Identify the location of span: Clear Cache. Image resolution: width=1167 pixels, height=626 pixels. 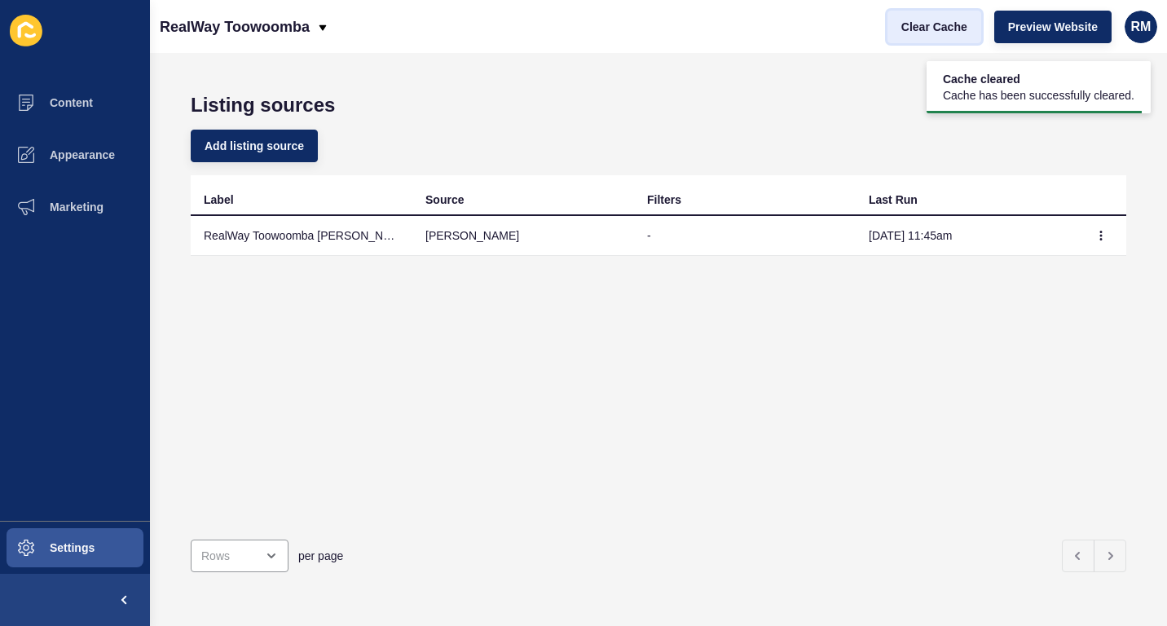
(934, 27).